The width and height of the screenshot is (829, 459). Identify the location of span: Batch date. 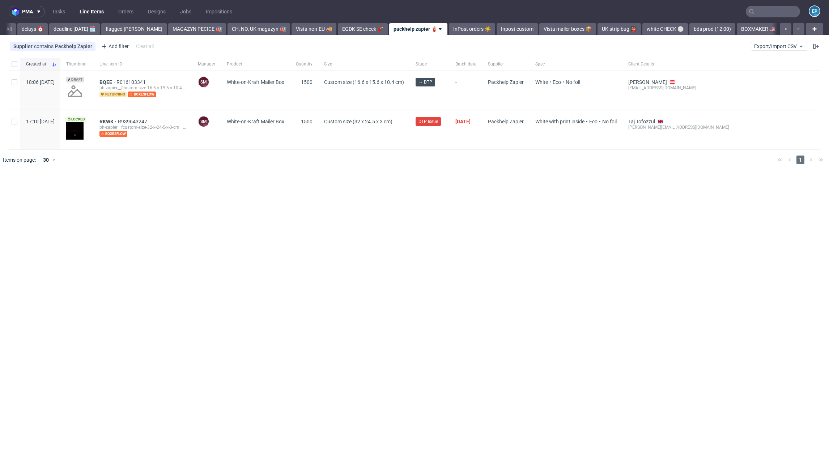
(466, 64).